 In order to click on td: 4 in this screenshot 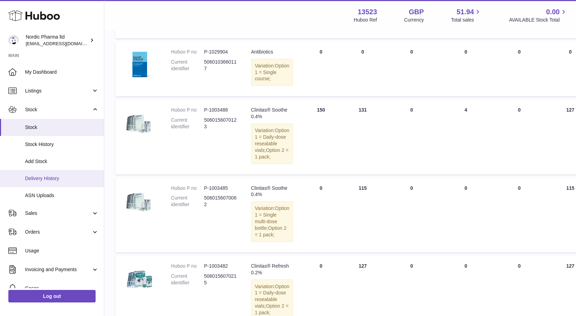, I will do `click(465, 137)`.